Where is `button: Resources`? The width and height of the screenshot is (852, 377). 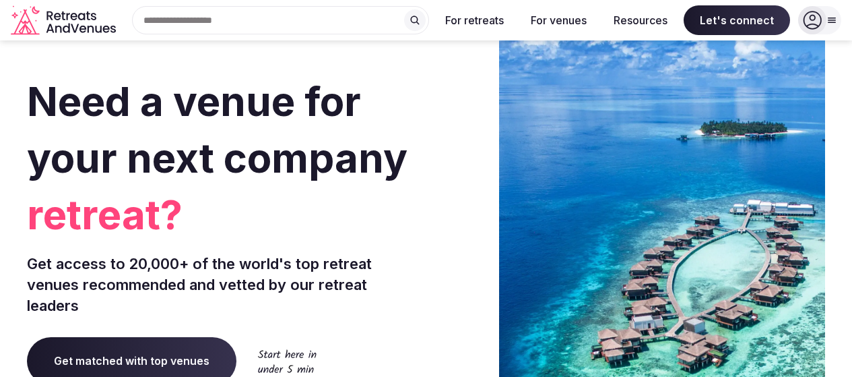
button: Resources is located at coordinates (641, 20).